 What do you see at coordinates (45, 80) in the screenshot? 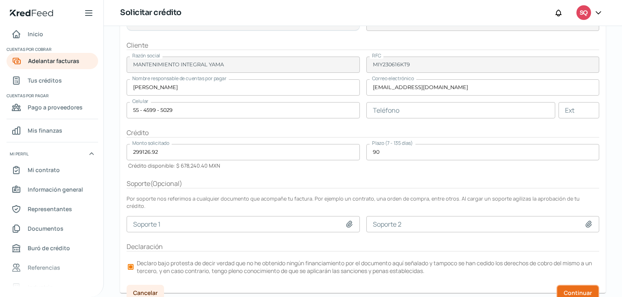
I see `span: Tus créditos` at bounding box center [45, 80].